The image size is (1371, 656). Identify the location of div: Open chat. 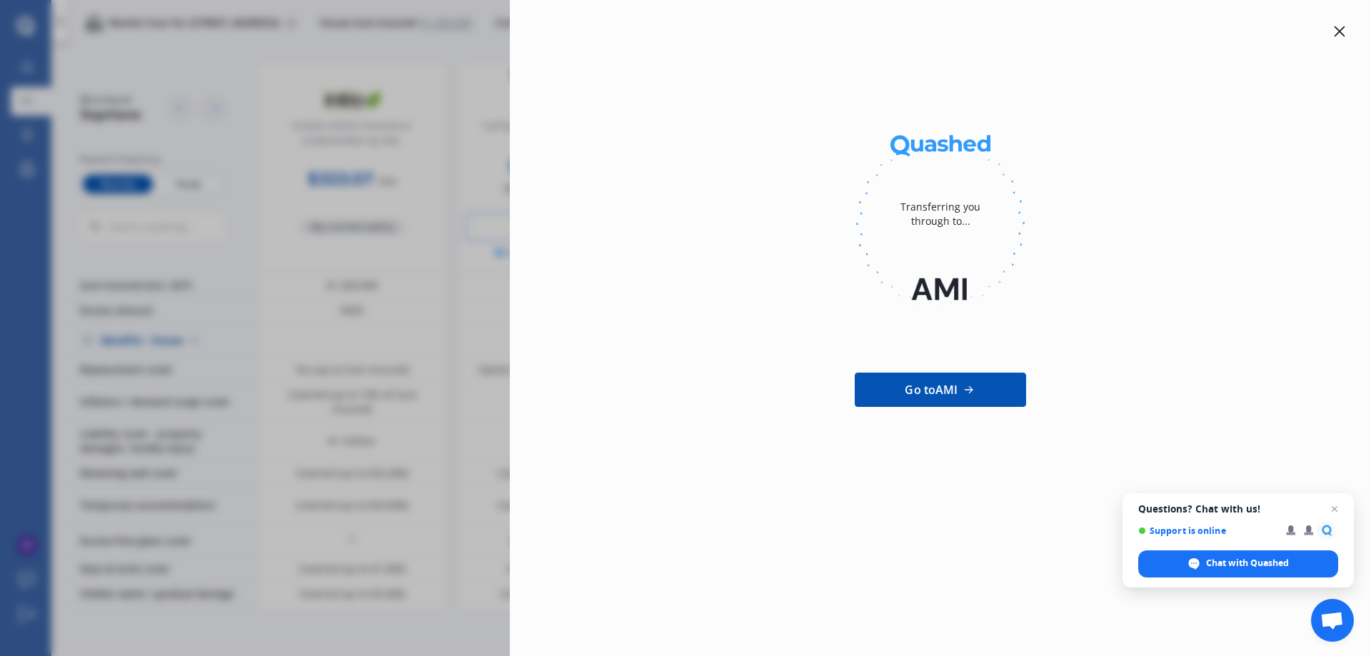
(1332, 620).